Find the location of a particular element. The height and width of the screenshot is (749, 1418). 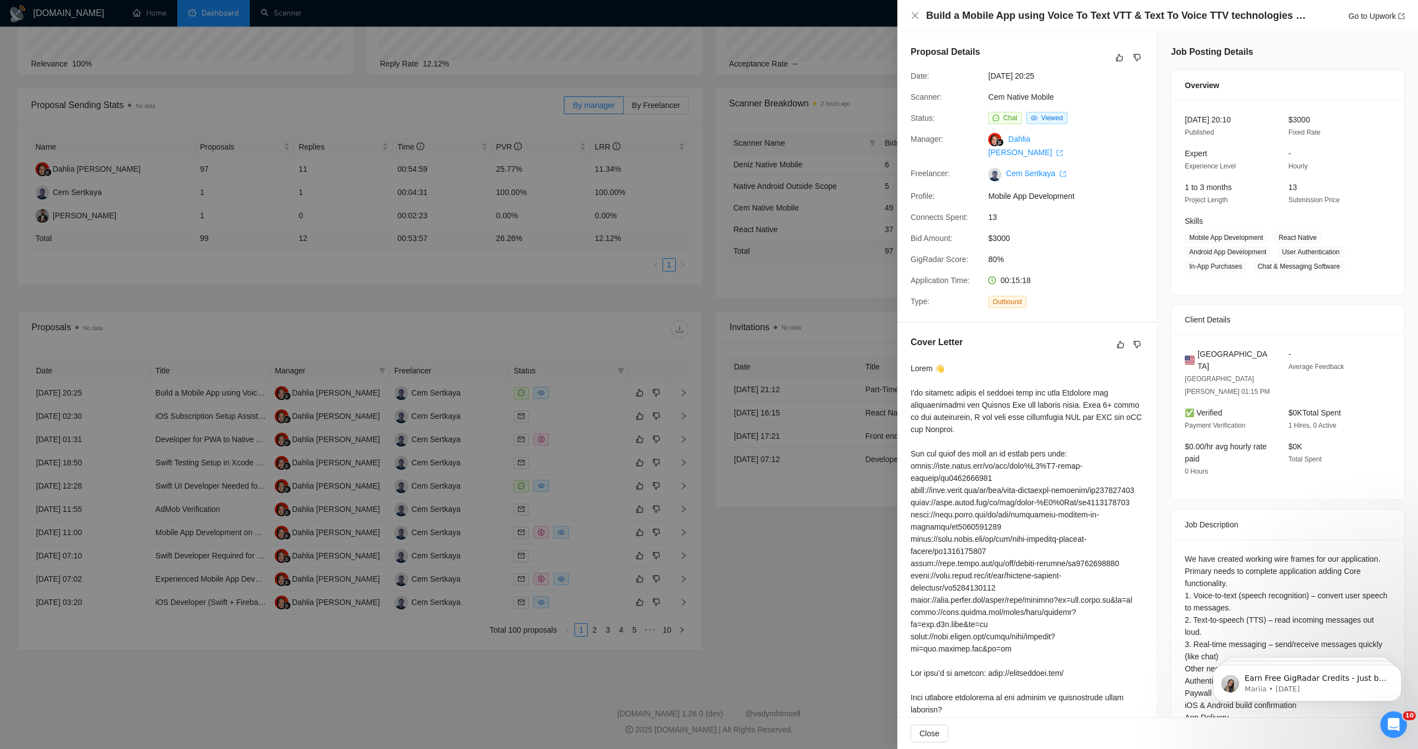

span: $0K is located at coordinates (1295, 446).